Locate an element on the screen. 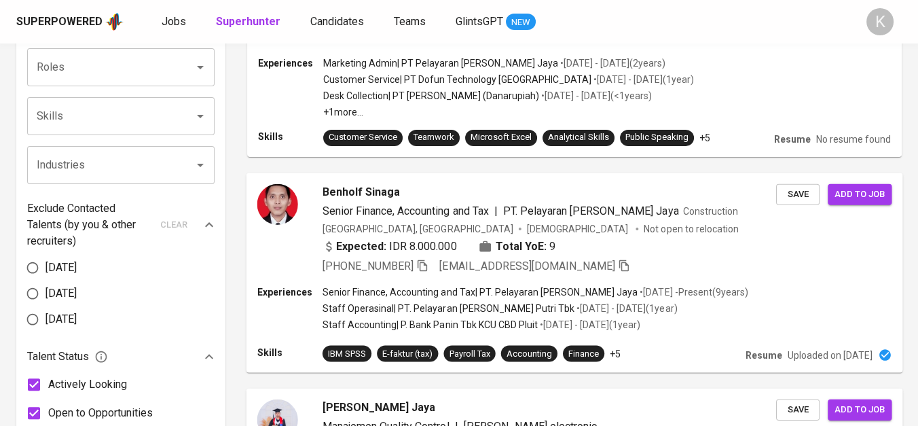 The width and height of the screenshot is (918, 426). p: Exclude Contacted Talents (by you & other recruiters) is located at coordinates (90, 225).